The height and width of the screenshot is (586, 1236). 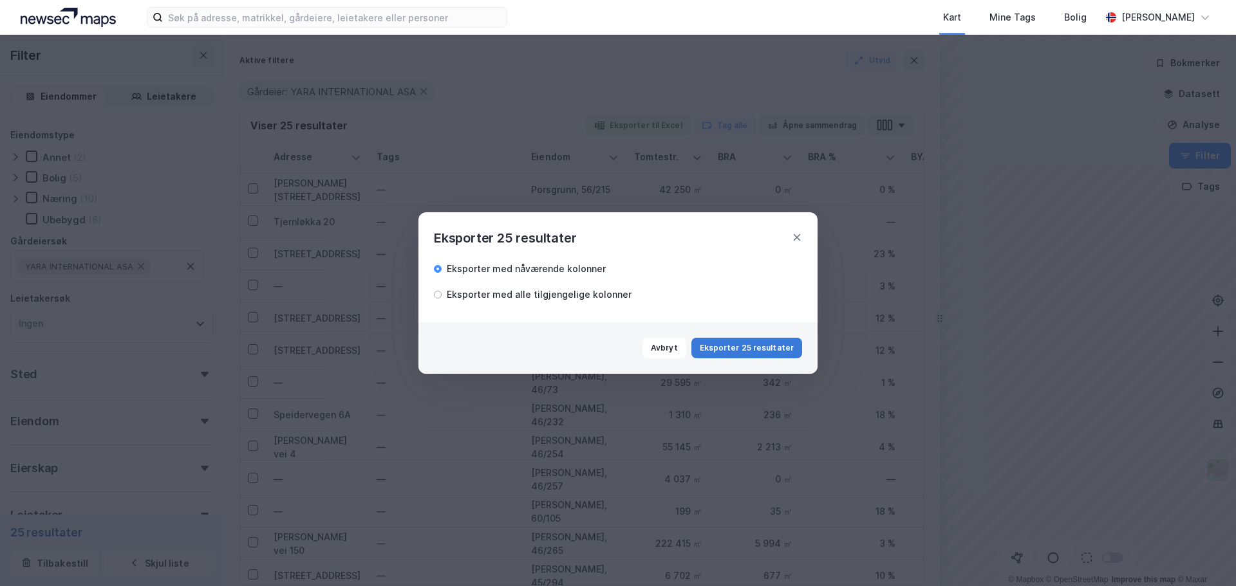 I want to click on div: Kart, so click(x=952, y=17).